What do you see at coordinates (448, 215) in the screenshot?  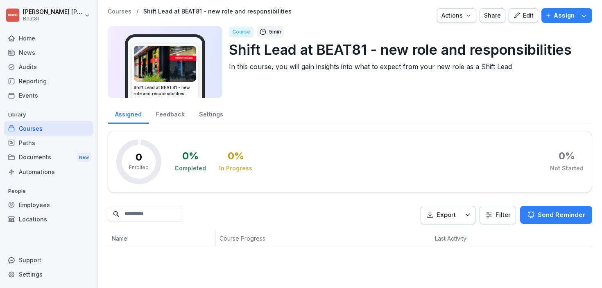 I see `button: Export` at bounding box center [448, 215].